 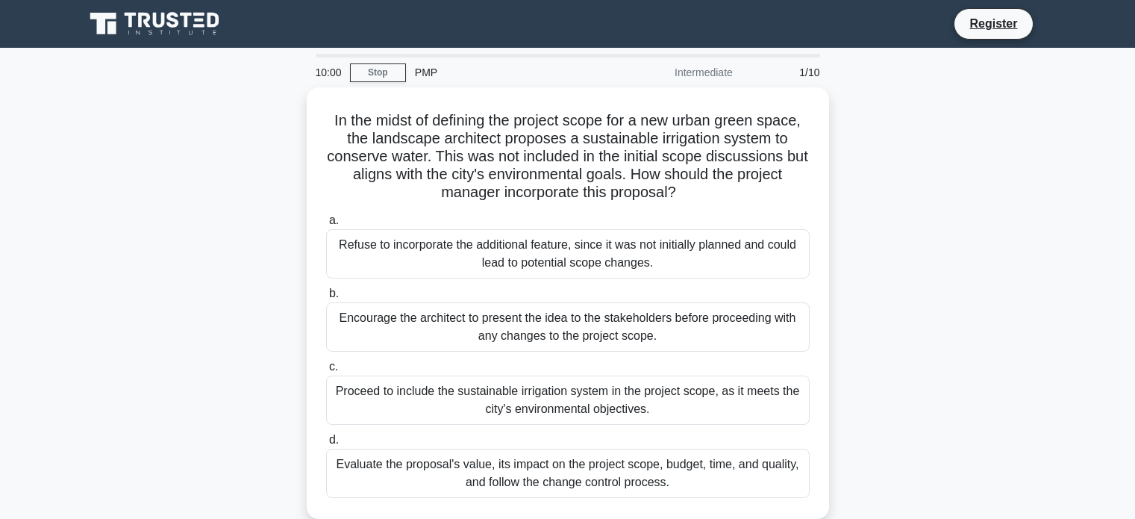 I want to click on span: d., so click(x=334, y=439).